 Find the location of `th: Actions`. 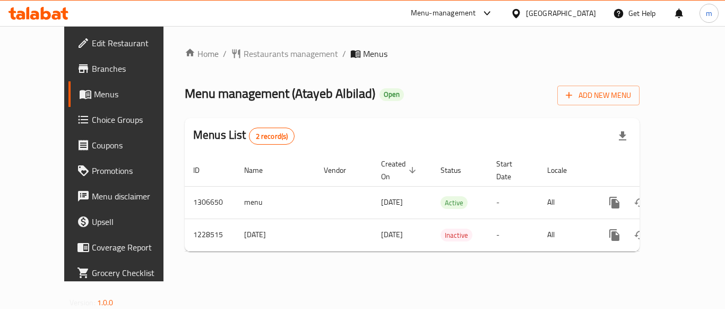

th: Actions is located at coordinates (653, 170).